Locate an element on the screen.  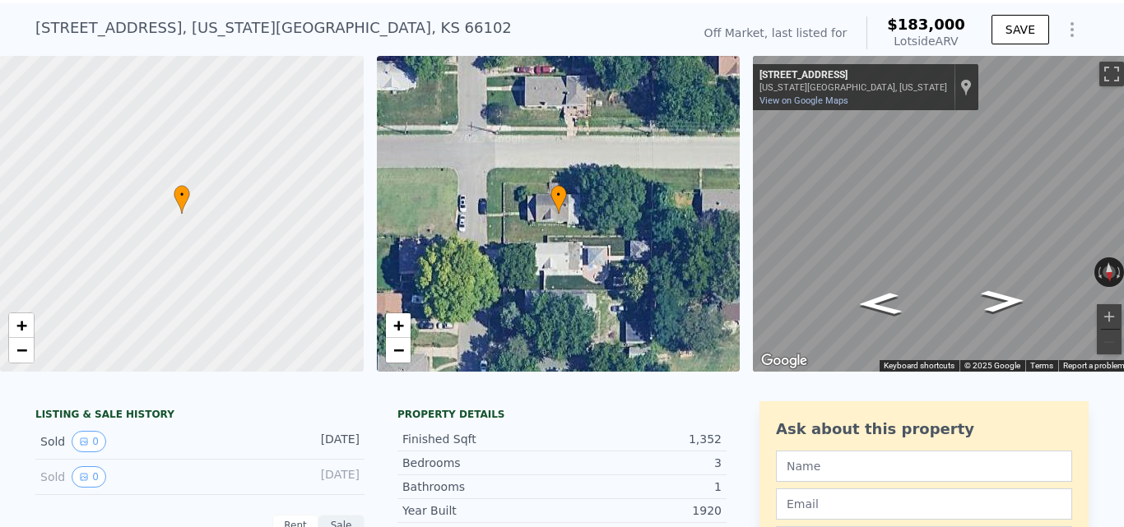
div: LISTING & SALE HISTORY is located at coordinates (200, 416).